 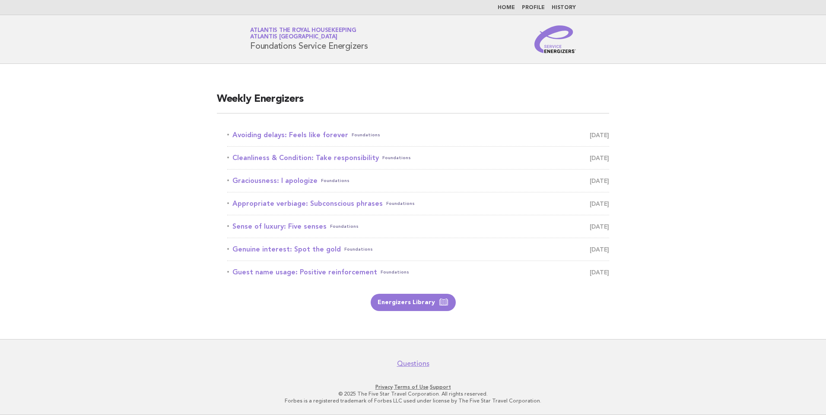 What do you see at coordinates (413, 303) in the screenshot?
I see `a: Energizers Library` at bounding box center [413, 303].